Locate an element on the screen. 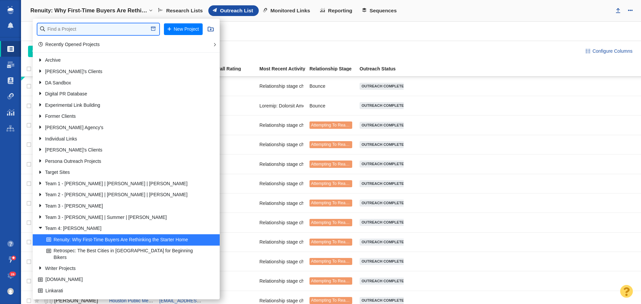 The image size is (641, 304). span: Monitored Links is located at coordinates (290, 11).